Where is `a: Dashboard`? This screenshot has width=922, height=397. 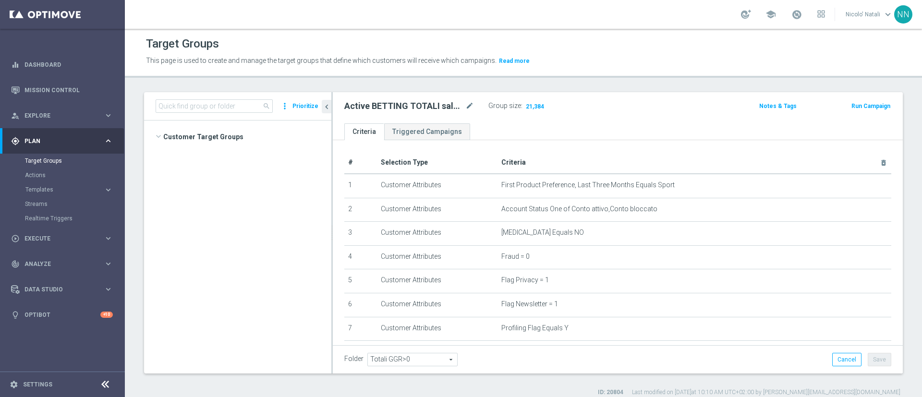
a: Dashboard is located at coordinates (69, 64).